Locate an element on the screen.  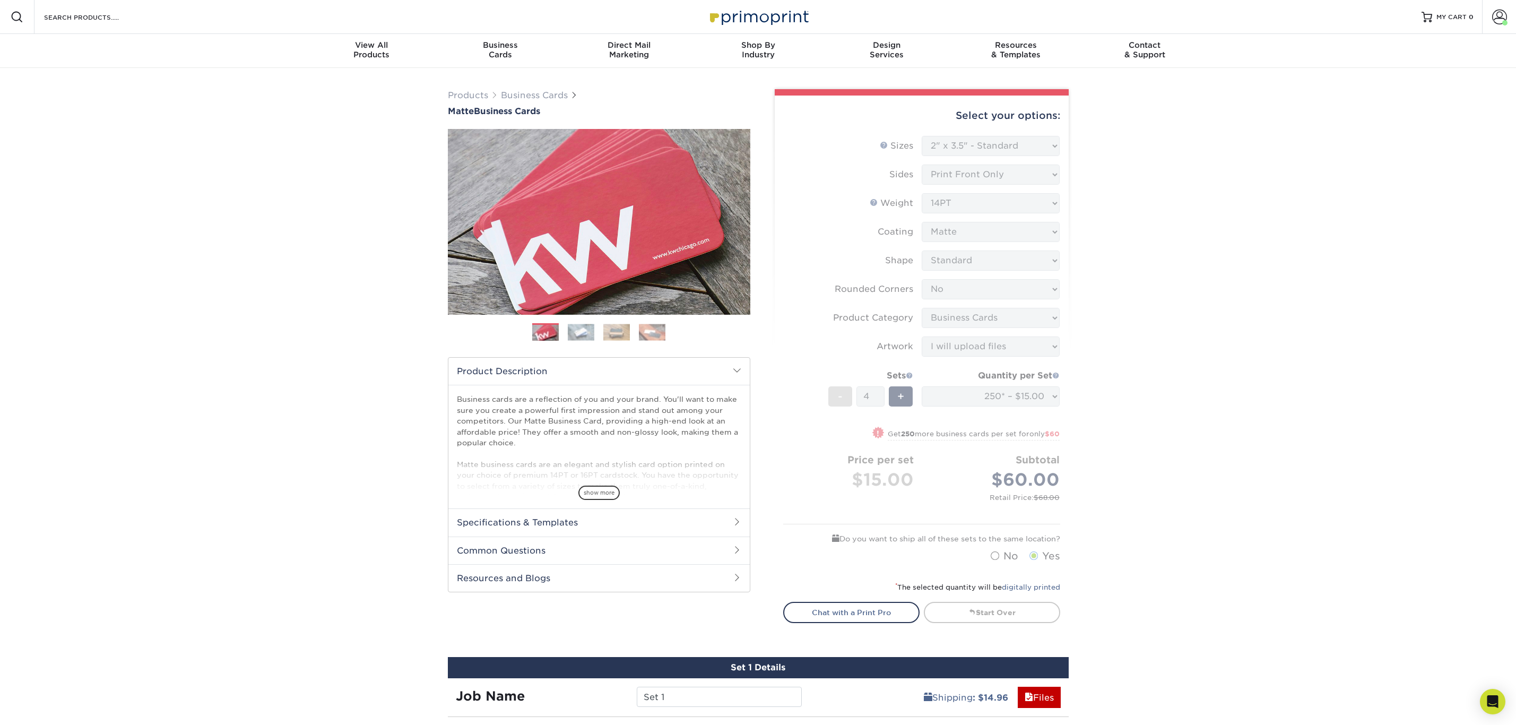
div: Services is located at coordinates (887, 50).